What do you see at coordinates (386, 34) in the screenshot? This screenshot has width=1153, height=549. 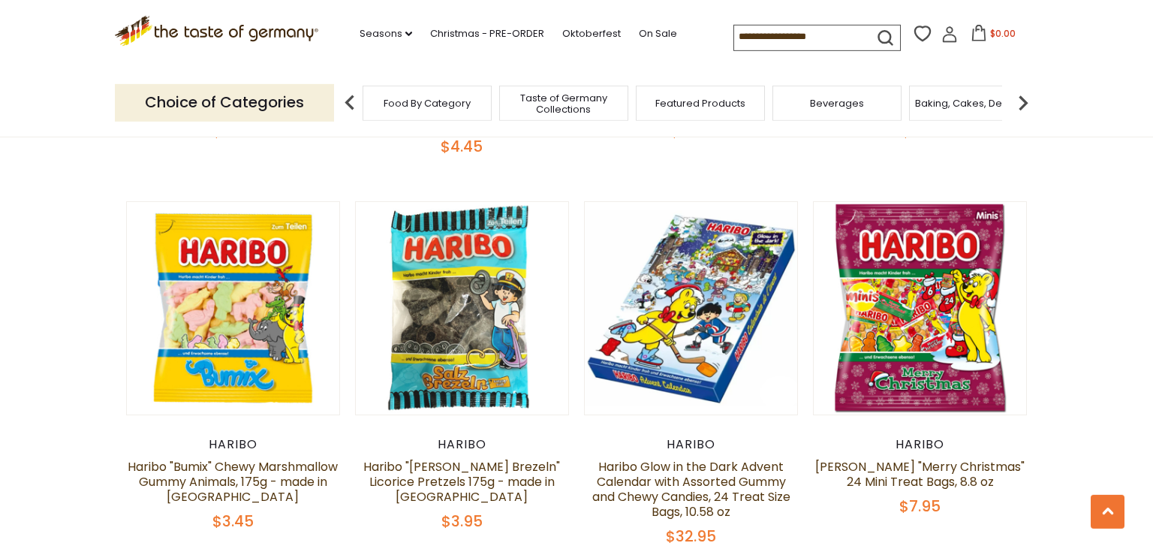 I see `a: Seasons` at bounding box center [386, 34].